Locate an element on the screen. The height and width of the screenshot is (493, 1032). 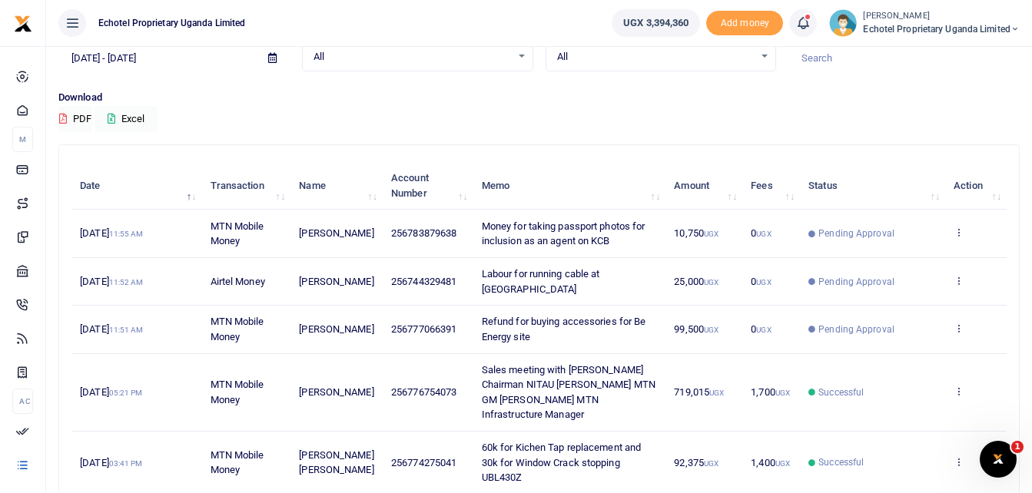
th: Fees: activate to sort column ascending is located at coordinates (771, 186).